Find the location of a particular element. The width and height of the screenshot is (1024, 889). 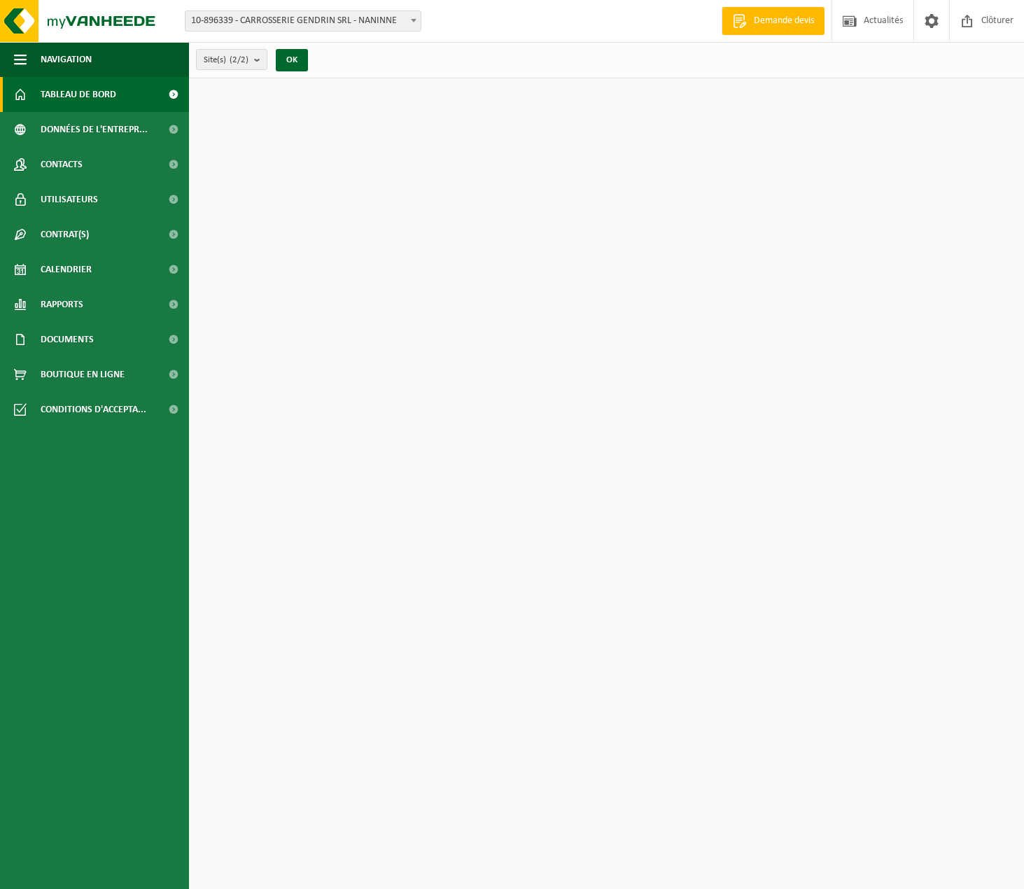

span: 10-896339 - CARROSSERIE GENDRIN SRL - NANINNE is located at coordinates (303, 21).